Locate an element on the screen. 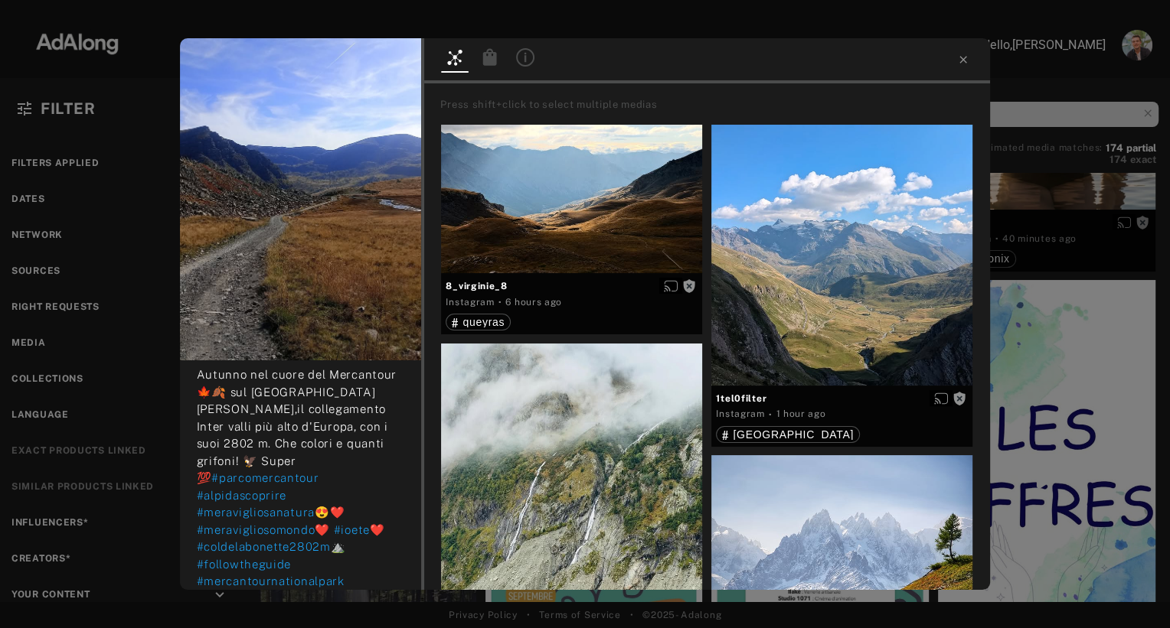  span: #meravigliosanatura😍❤️ is located at coordinates (271, 512).